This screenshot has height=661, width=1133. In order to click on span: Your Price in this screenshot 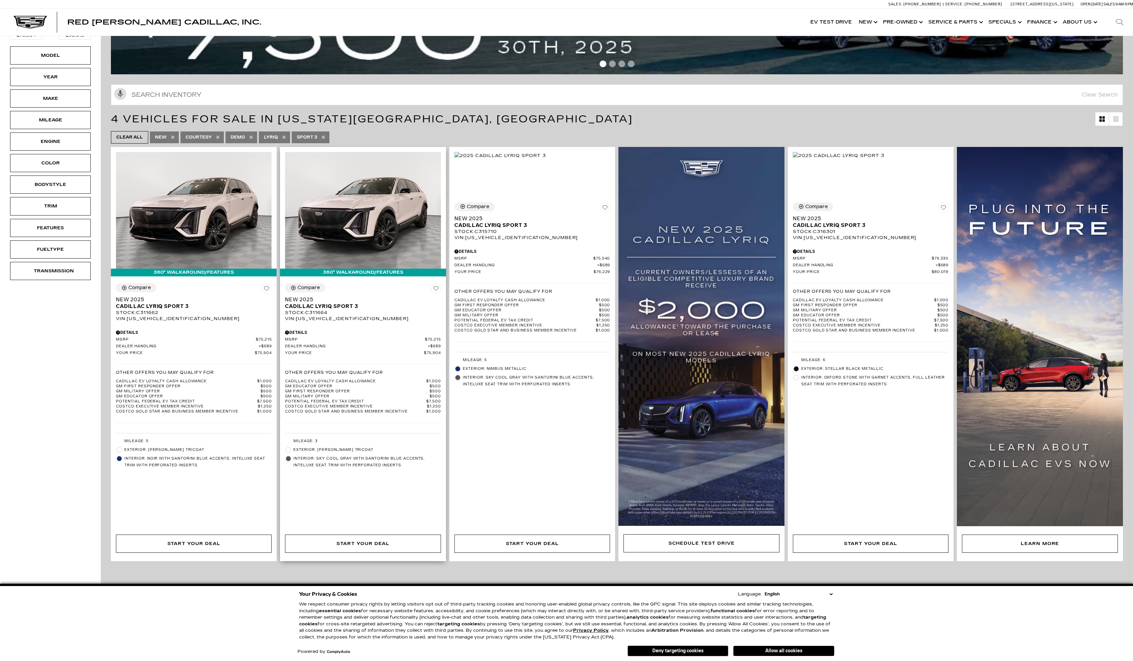, I will do `click(185, 353)`.